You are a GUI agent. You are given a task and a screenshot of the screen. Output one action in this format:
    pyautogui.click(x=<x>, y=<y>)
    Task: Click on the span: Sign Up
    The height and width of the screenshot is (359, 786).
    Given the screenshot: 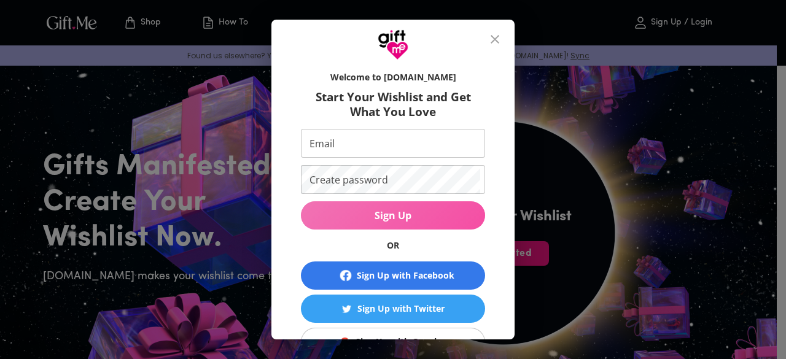 What is the action you would take?
    pyautogui.click(x=393, y=216)
    